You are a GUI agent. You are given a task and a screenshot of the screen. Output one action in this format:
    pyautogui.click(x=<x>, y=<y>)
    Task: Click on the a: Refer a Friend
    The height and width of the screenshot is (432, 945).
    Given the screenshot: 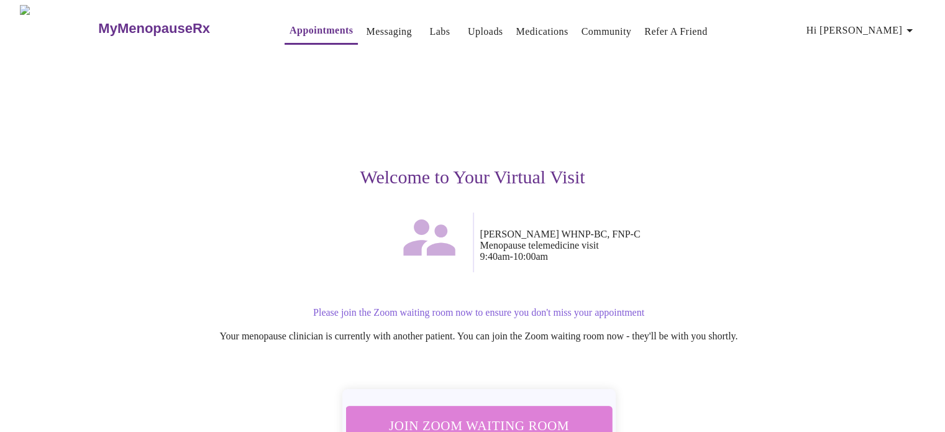 What is the action you would take?
    pyautogui.click(x=676, y=32)
    